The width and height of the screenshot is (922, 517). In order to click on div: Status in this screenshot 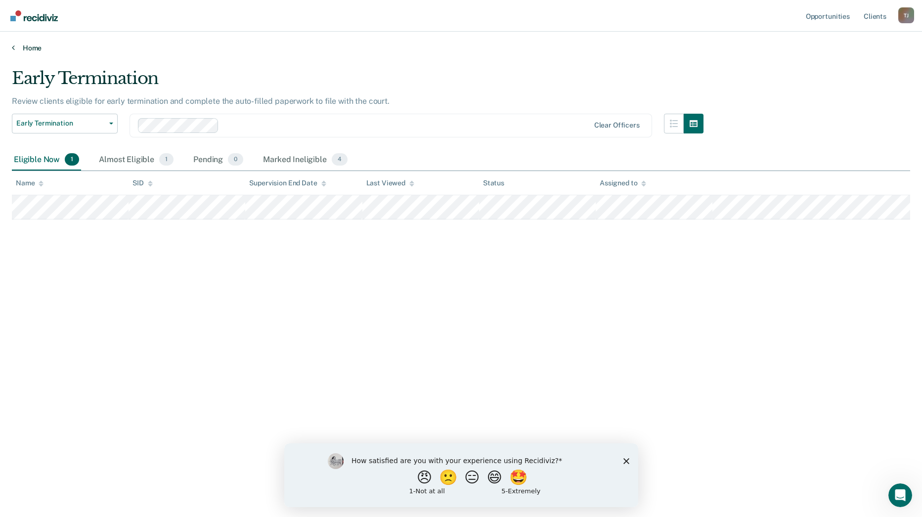, I will do `click(494, 183)`.